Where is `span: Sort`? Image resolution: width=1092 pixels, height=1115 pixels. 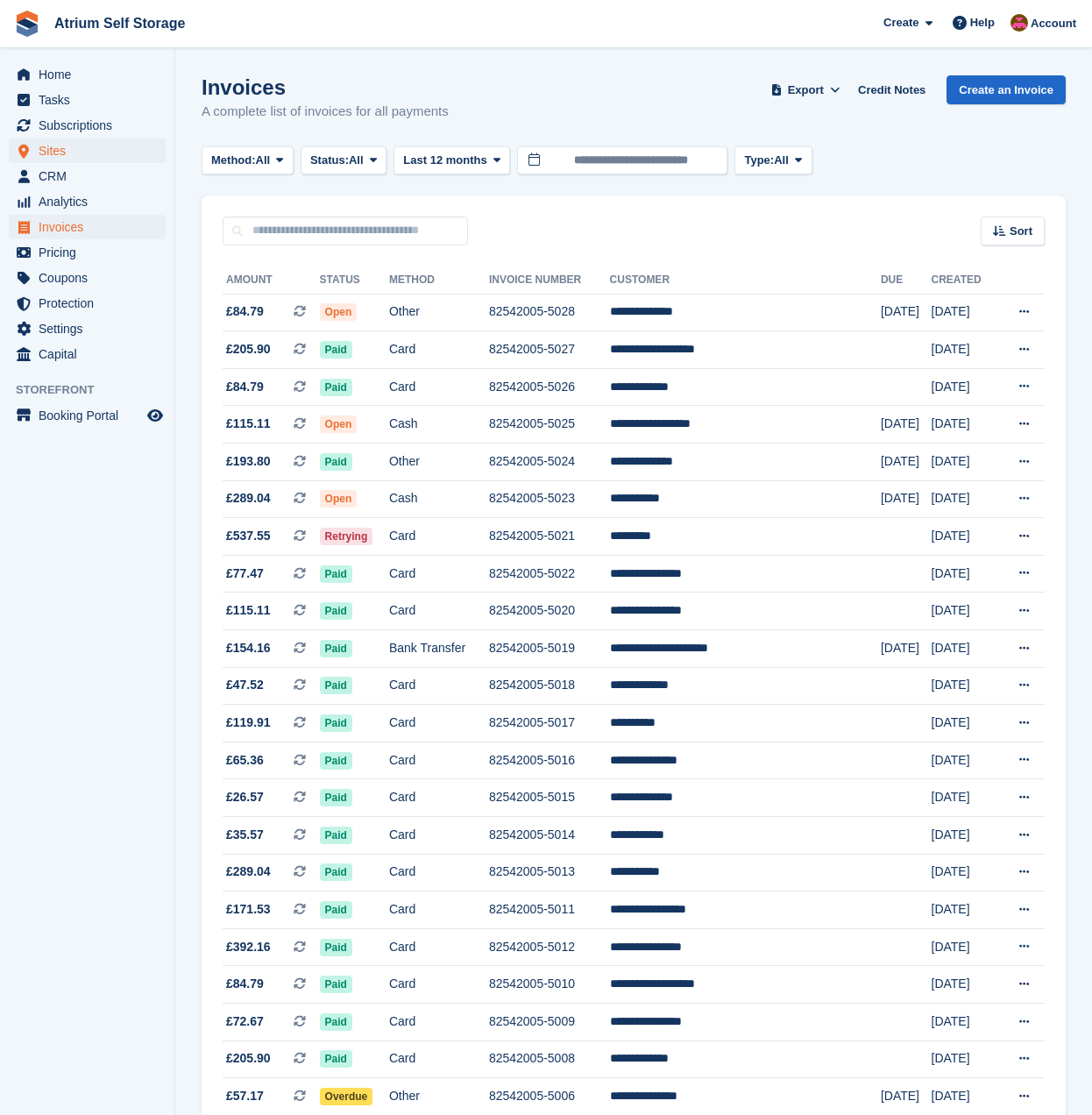
span: Sort is located at coordinates (1020, 232).